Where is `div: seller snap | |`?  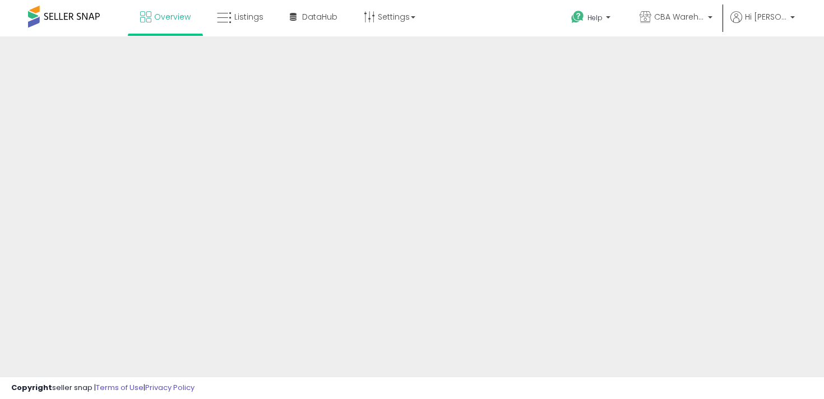
div: seller snap | | is located at coordinates (103, 388).